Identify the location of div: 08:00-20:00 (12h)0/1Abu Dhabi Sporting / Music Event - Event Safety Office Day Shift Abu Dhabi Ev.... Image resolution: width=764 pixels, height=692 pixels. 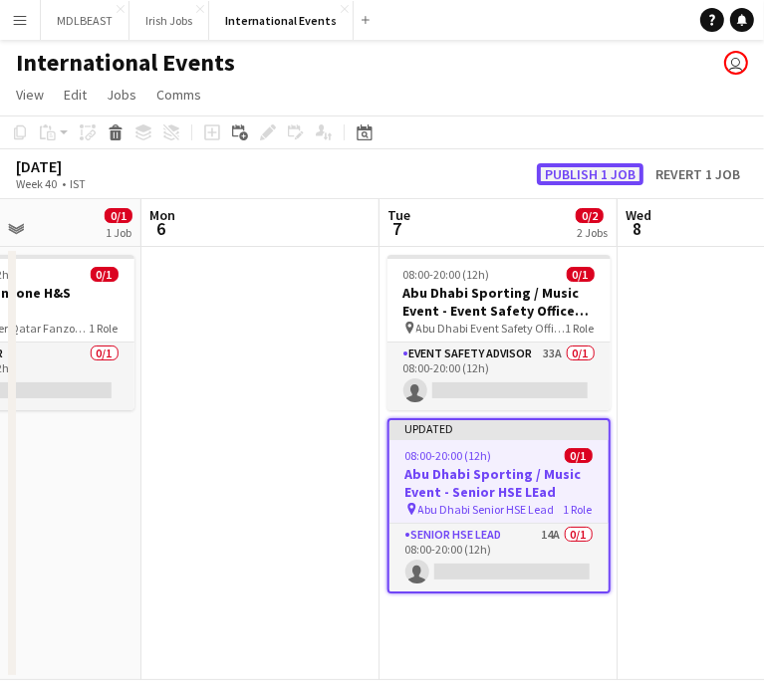
(499, 332).